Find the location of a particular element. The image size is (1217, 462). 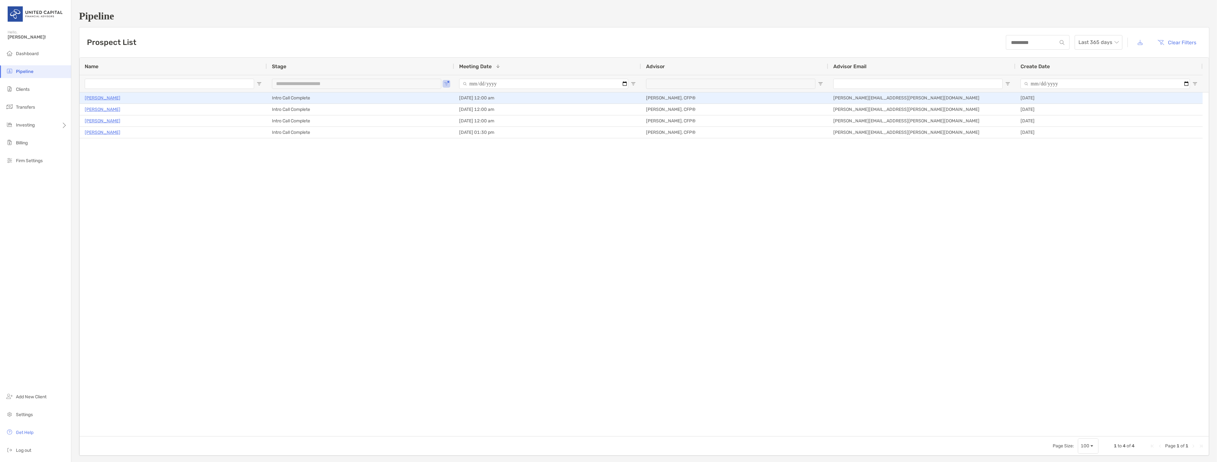

button: Clear Filters is located at coordinates (1178, 42).